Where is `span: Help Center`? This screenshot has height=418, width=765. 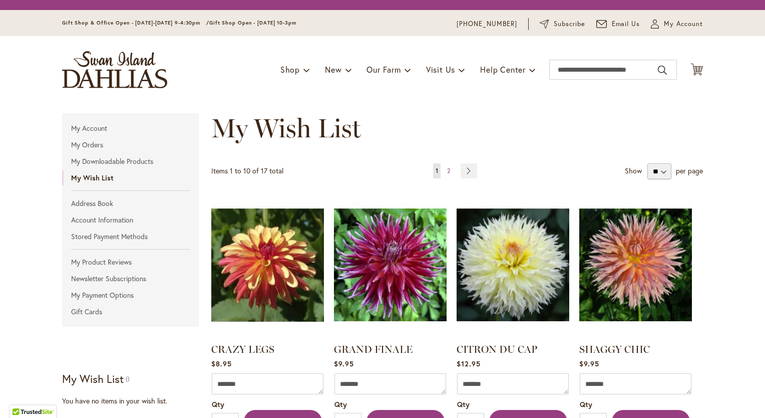 span: Help Center is located at coordinates (503, 69).